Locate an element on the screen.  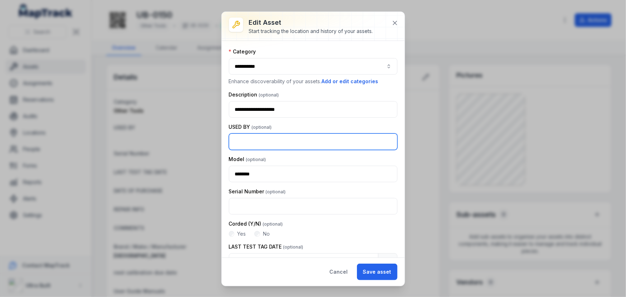
h3: Edit asset is located at coordinates (311, 23).